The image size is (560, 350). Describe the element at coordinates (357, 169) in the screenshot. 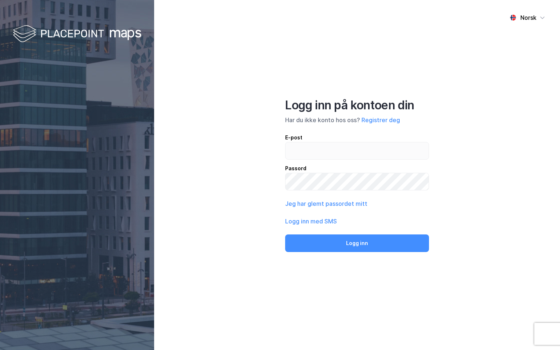

I see `div: Passord` at that location.